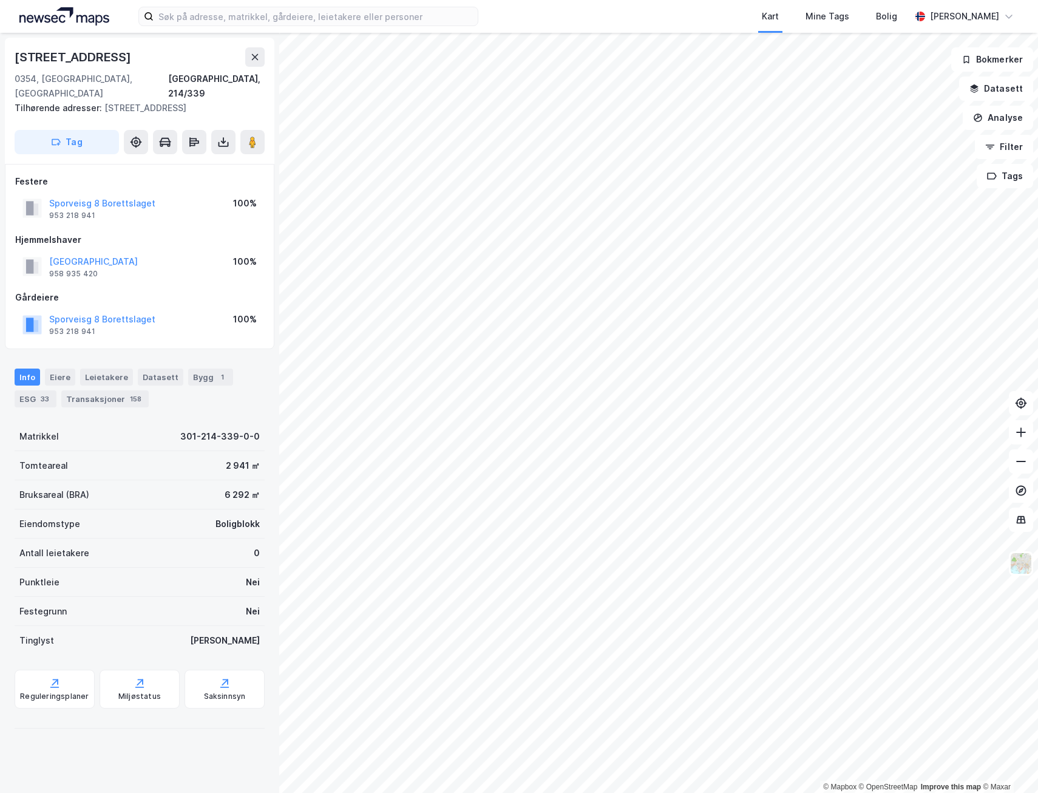 The image size is (1038, 793). Describe the element at coordinates (140, 240) in the screenshot. I see `div: Hjemmelshaver` at that location.